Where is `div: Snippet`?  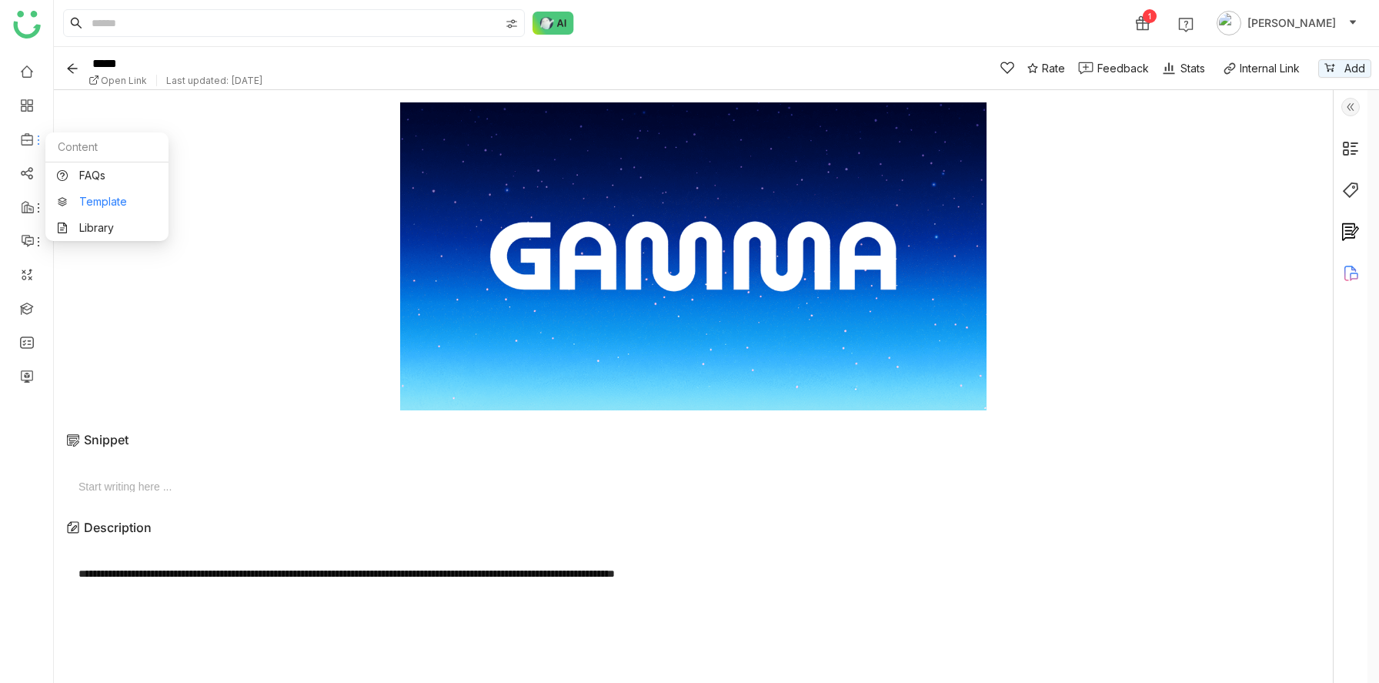
div: Snippet is located at coordinates (693, 439).